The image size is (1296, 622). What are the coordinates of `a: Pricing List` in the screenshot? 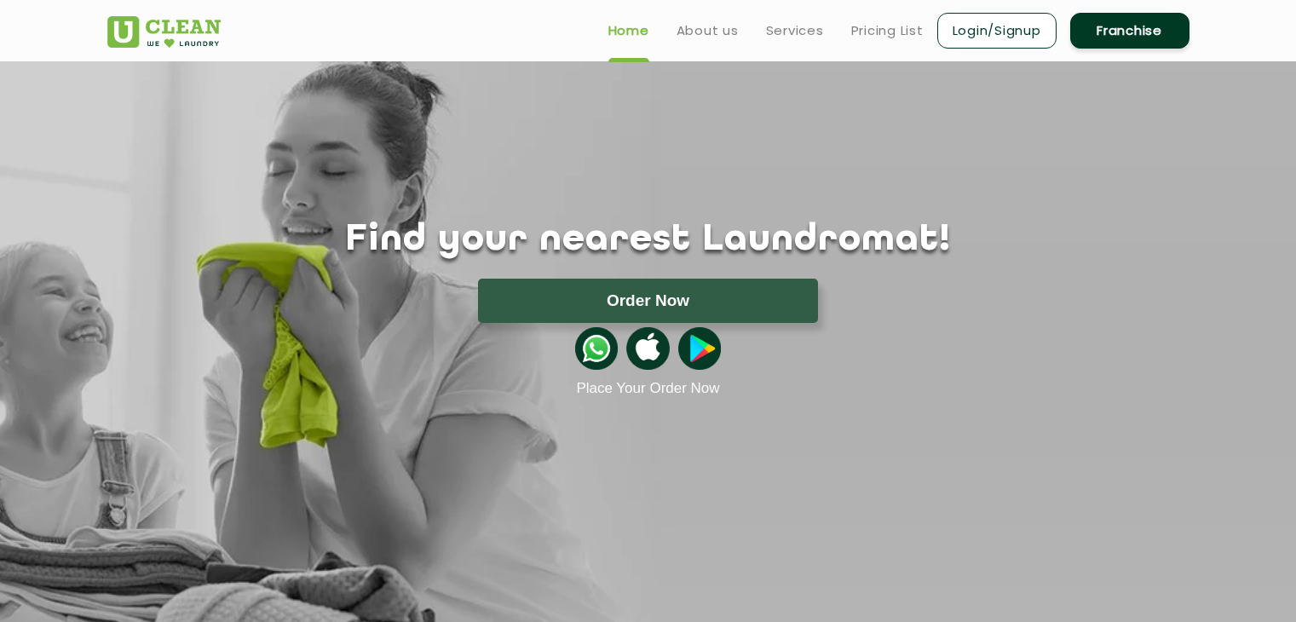 It's located at (887, 31).